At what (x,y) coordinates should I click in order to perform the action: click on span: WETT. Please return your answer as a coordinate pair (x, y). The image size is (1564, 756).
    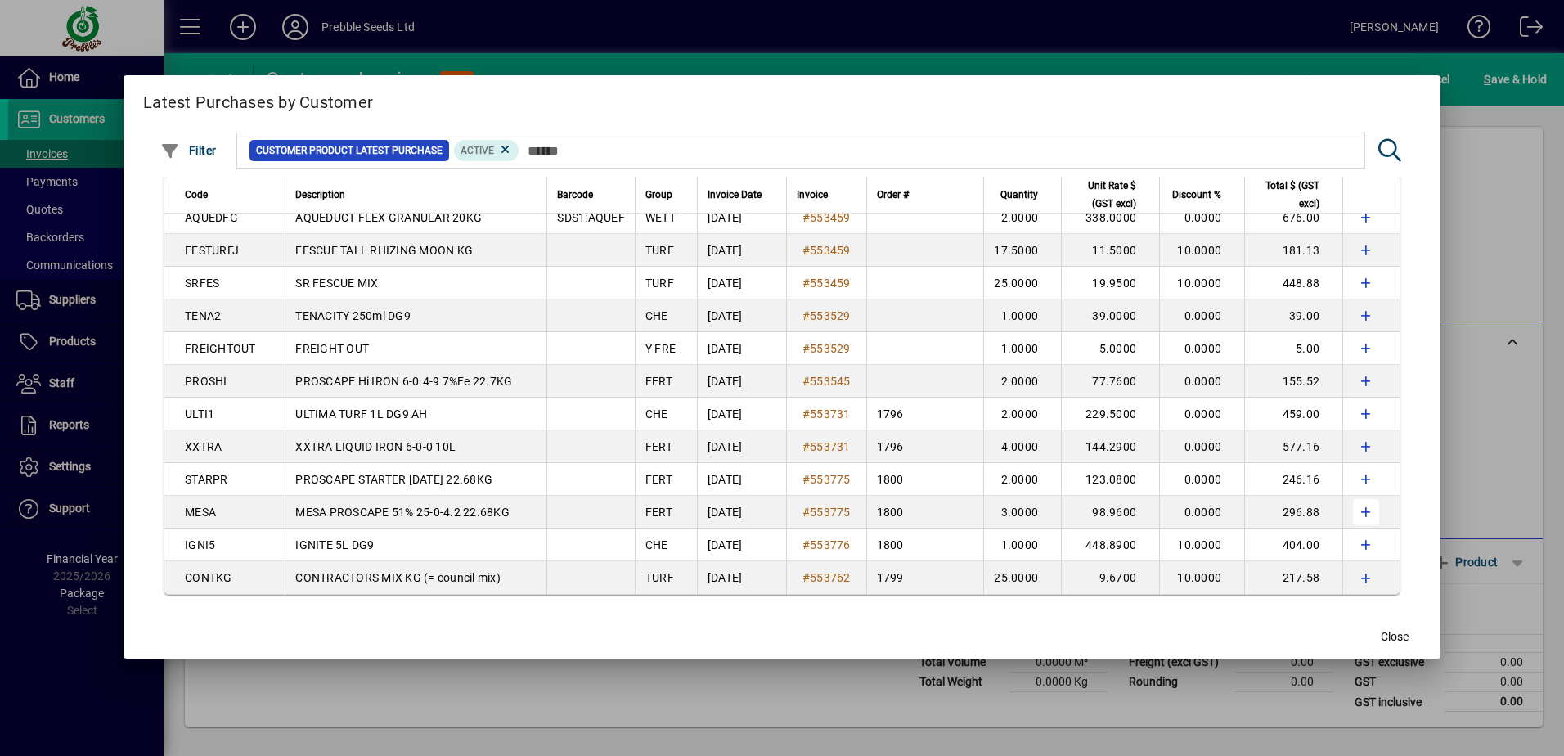
    Looking at the image, I should click on (660, 218).